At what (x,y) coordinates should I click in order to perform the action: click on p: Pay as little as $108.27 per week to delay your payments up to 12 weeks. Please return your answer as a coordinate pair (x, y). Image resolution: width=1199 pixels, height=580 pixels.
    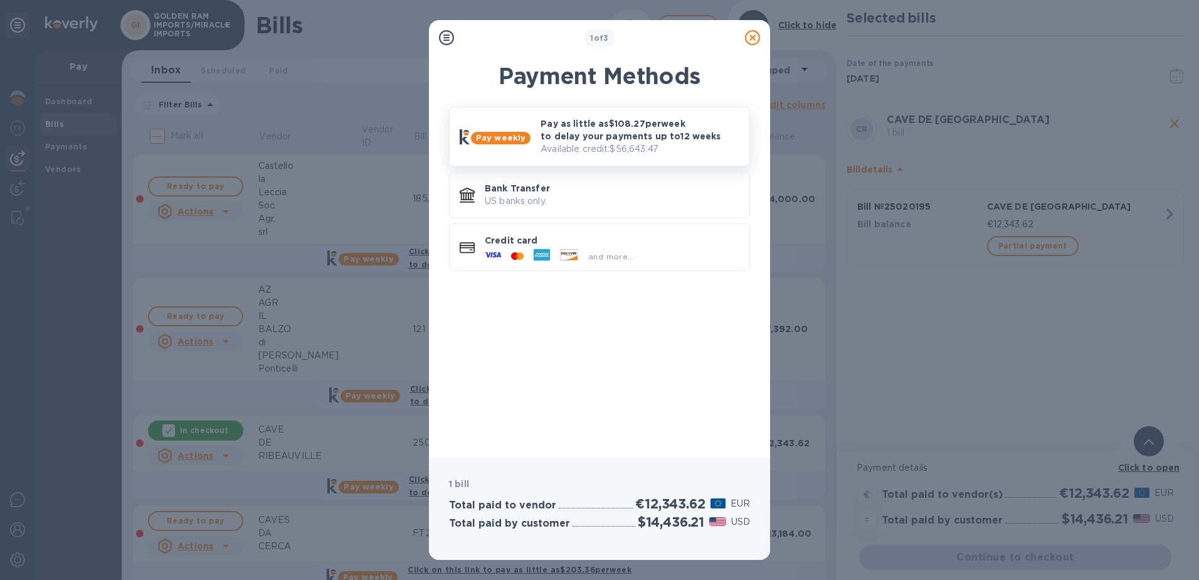
    Looking at the image, I should click on (640, 130).